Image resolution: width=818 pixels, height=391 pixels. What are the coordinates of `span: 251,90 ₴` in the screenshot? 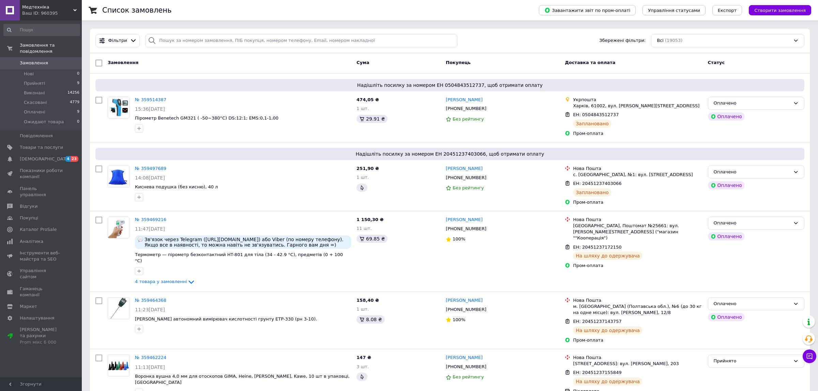 It's located at (368, 168).